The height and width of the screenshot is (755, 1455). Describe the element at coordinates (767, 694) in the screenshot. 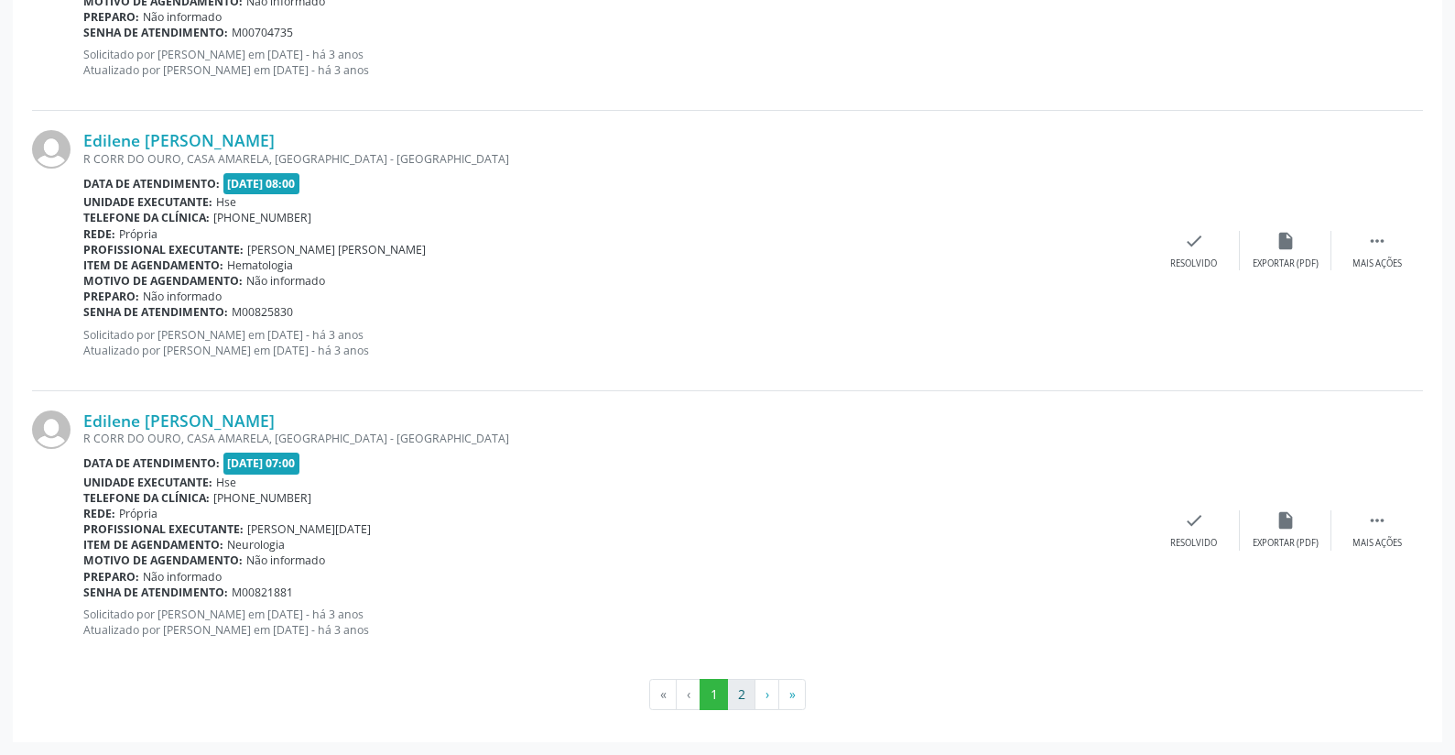

I see `button: Go to next page` at that location.